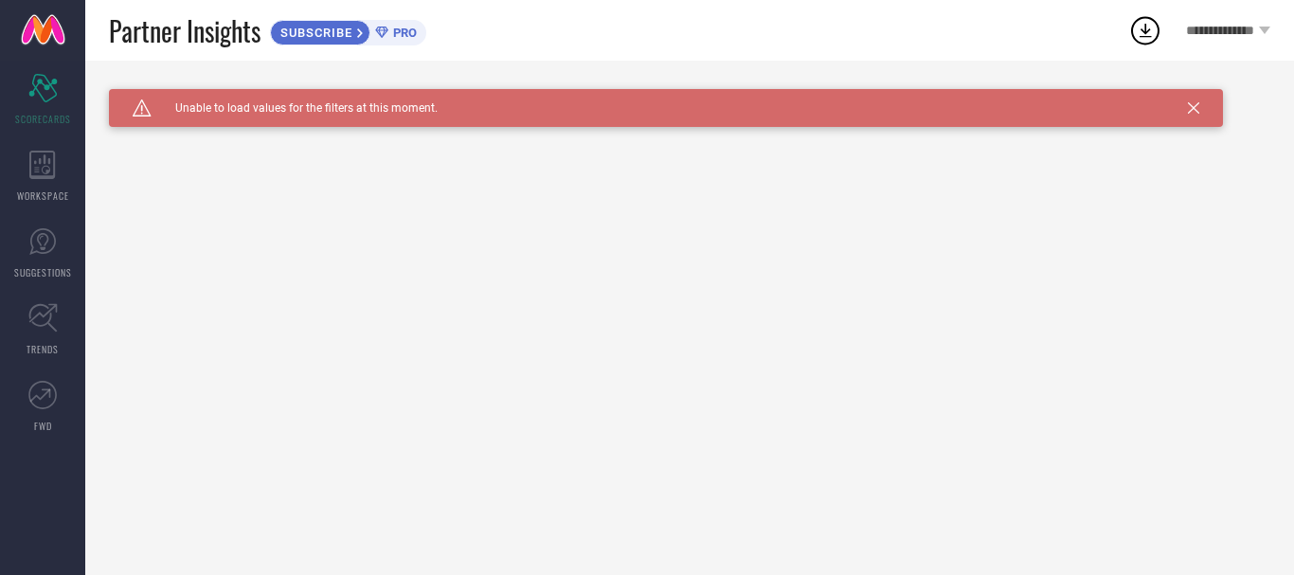 This screenshot has width=1294, height=575. I want to click on a: SUBSCRIBEPRO, so click(348, 30).